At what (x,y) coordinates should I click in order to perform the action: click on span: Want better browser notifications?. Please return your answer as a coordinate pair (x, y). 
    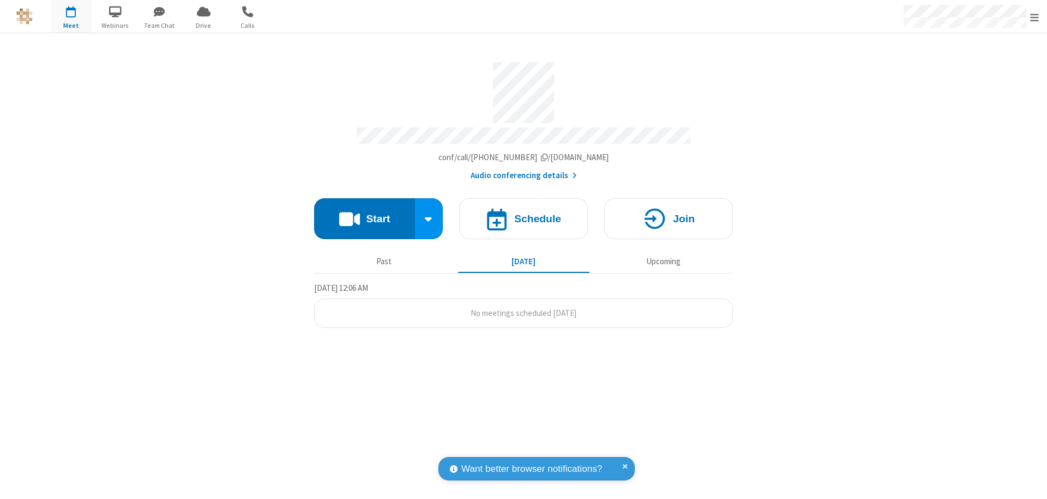
    Looking at the image, I should click on (532, 469).